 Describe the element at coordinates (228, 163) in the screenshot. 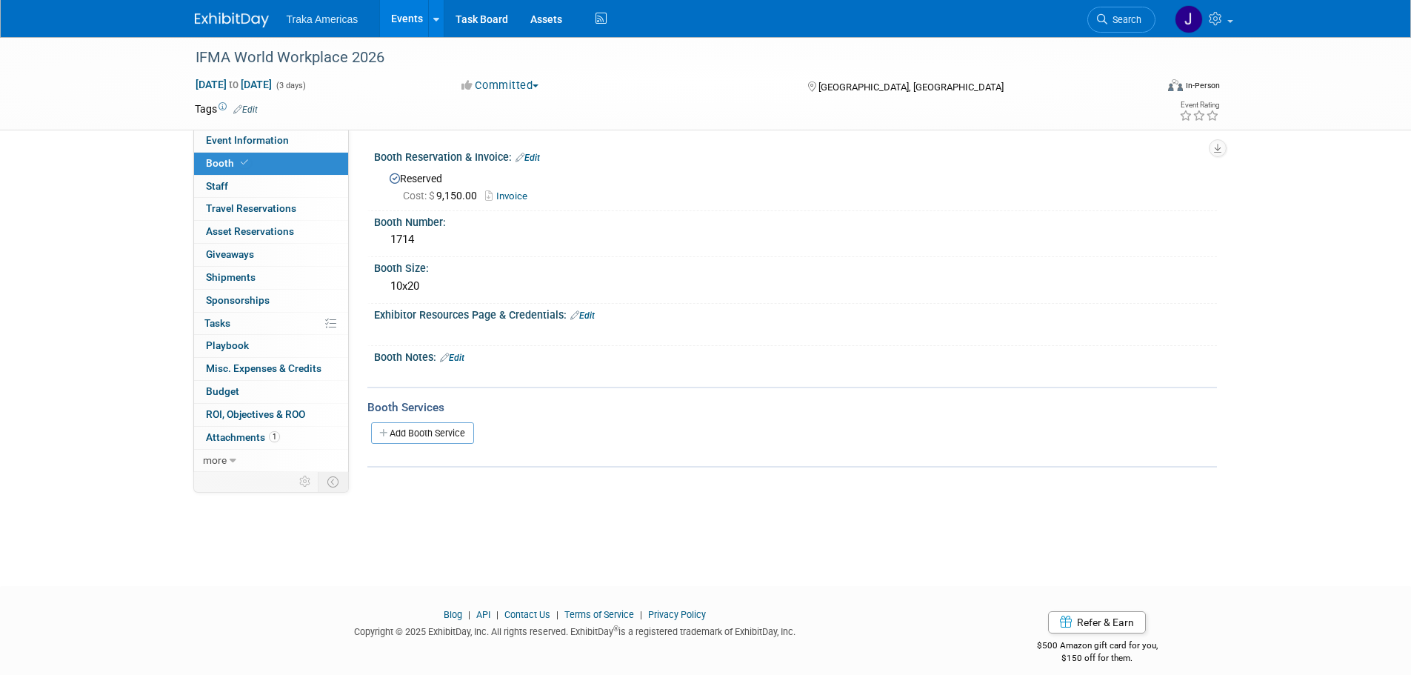

I see `span: Booth` at that location.